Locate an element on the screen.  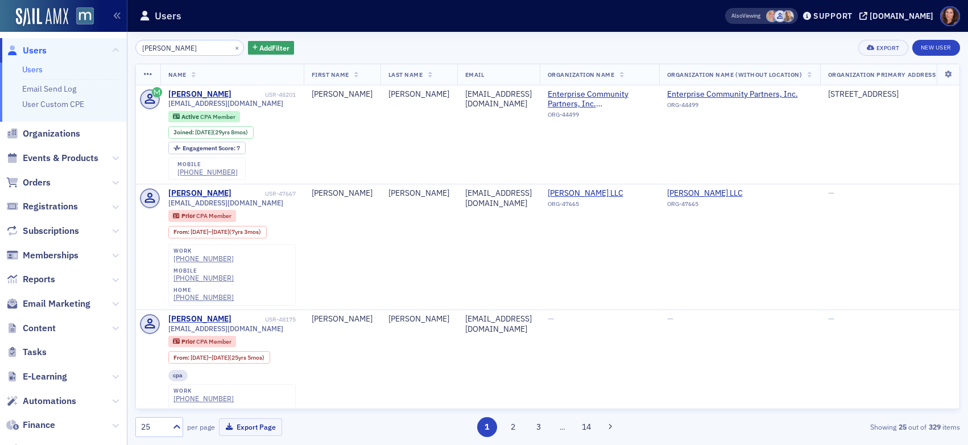
span: Prior is located at coordinates (189, 215).